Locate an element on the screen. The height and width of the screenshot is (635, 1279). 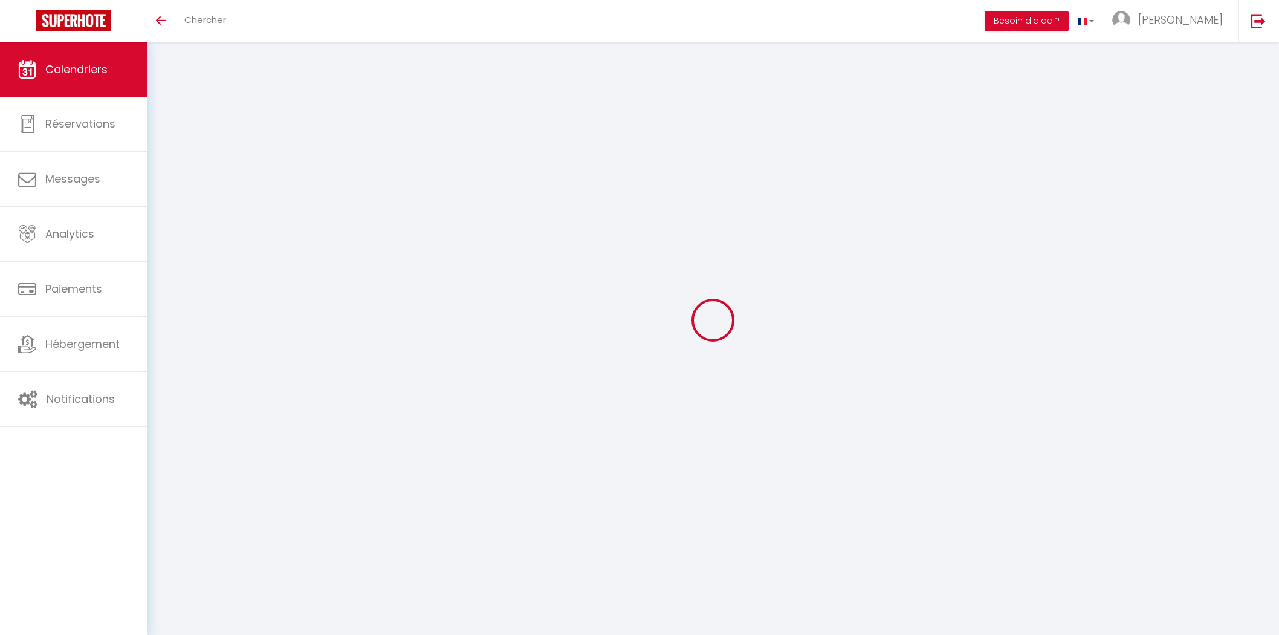
span: Paiements is located at coordinates (74, 288).